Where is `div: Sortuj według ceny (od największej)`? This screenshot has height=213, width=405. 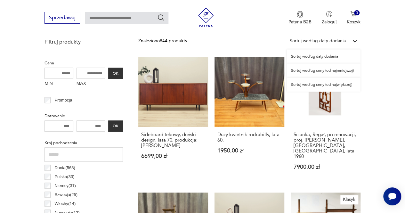
div: Sortuj według ceny (od największej) is located at coordinates (324, 85).